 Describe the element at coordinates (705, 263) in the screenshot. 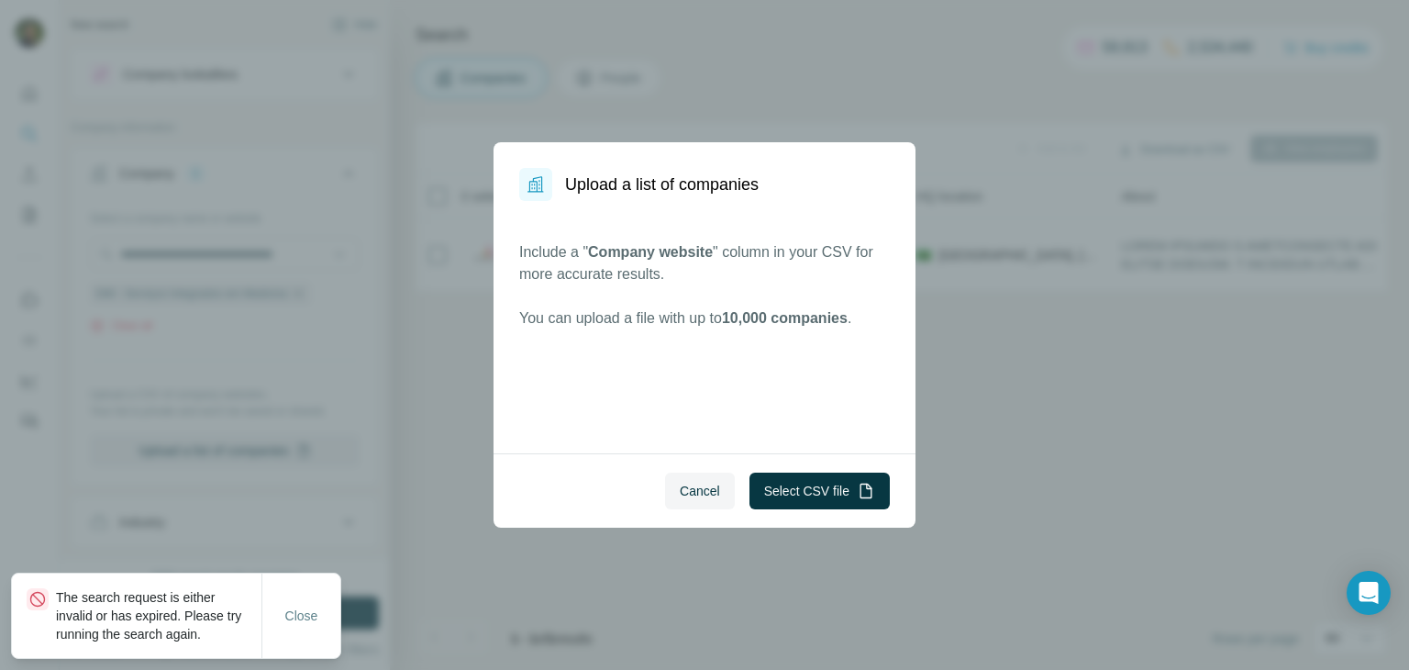

I see `p: Include a " " column in your CSV for more accurate results.` at that location.